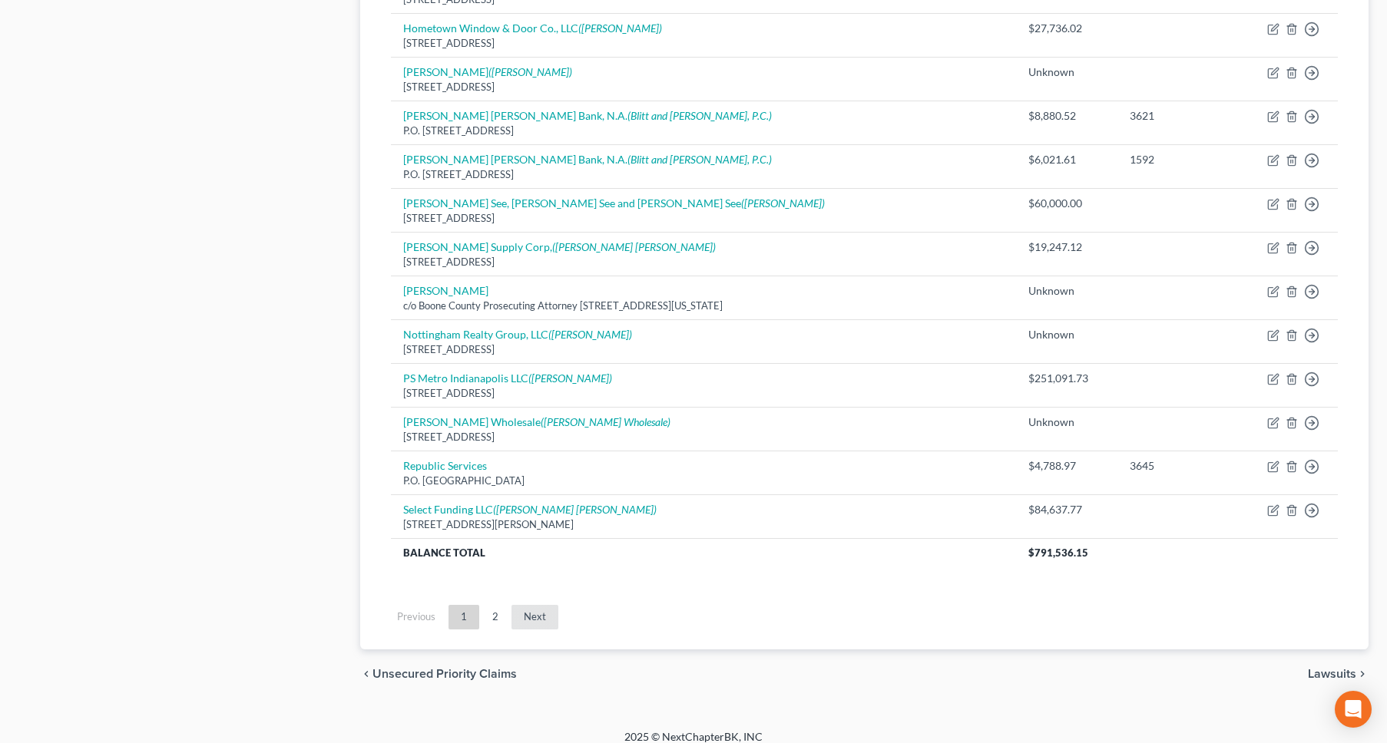  I want to click on div: 3645, so click(1178, 466).